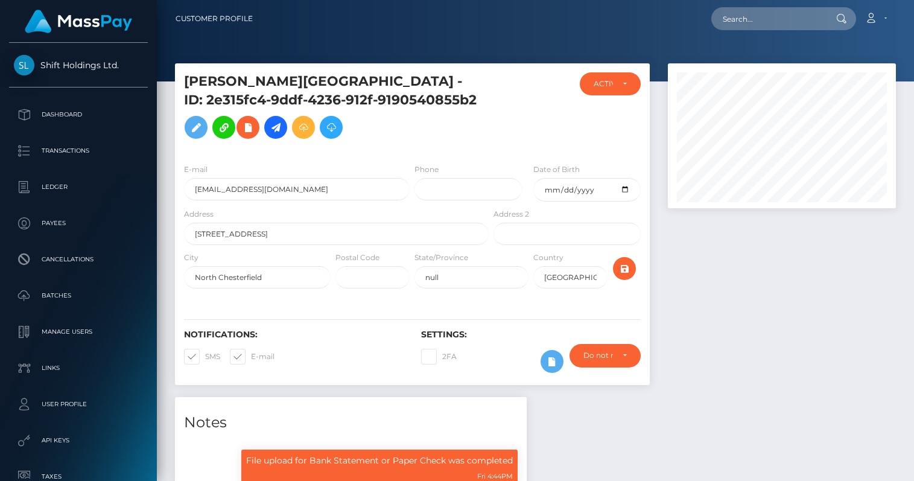 This screenshot has height=481, width=914. I want to click on a: User Profile, so click(78, 404).